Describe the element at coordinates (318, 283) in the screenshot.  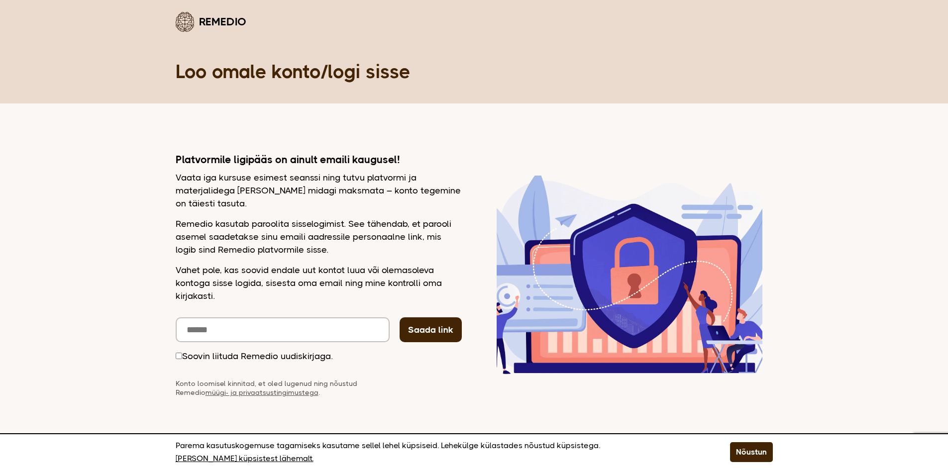
I see `p: Vahet pole, kas soovid endale uut kontot luua või olemasoleva kontoga sisse logida, sisesta oma e...` at that location.